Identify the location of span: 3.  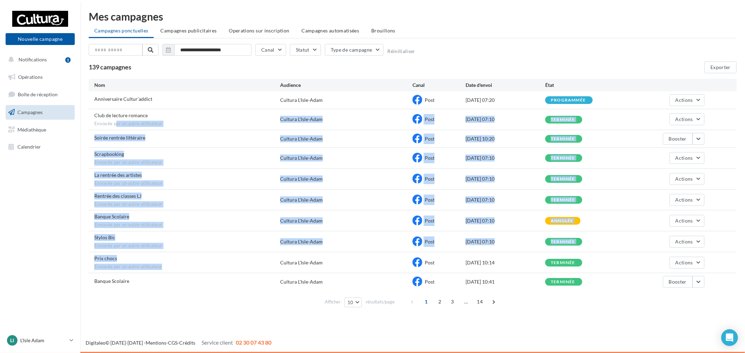
(452, 302).